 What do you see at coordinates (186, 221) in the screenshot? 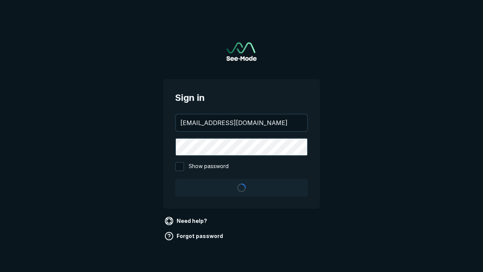
I see `a: Need help?` at bounding box center [186, 221].